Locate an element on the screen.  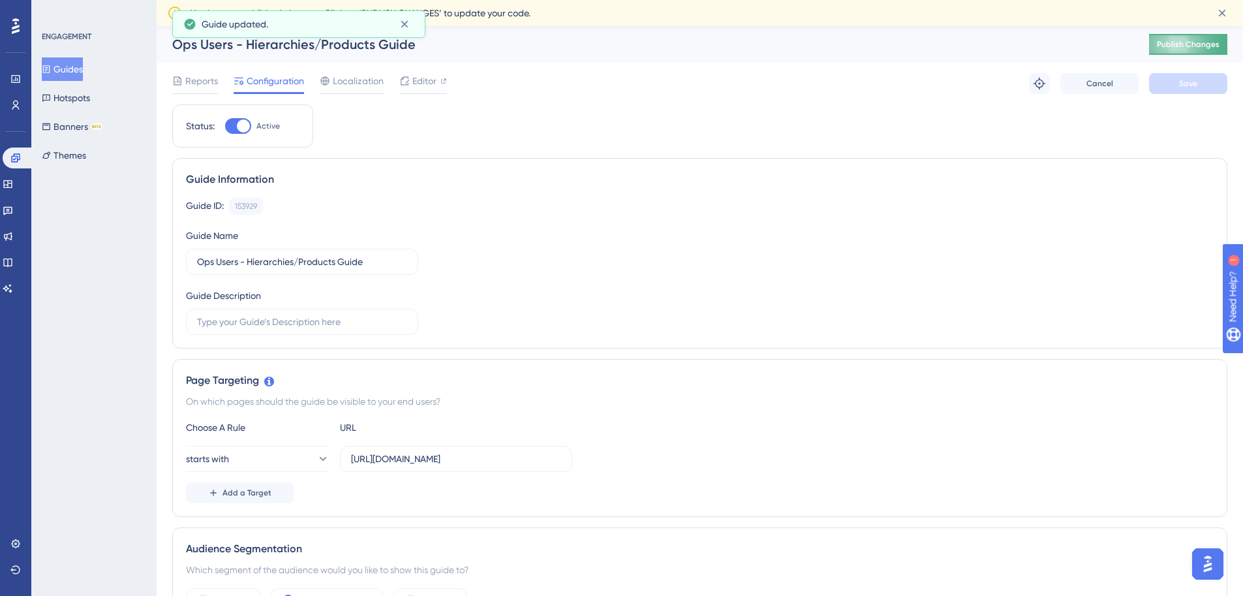
button: Guides is located at coordinates (62, 69).